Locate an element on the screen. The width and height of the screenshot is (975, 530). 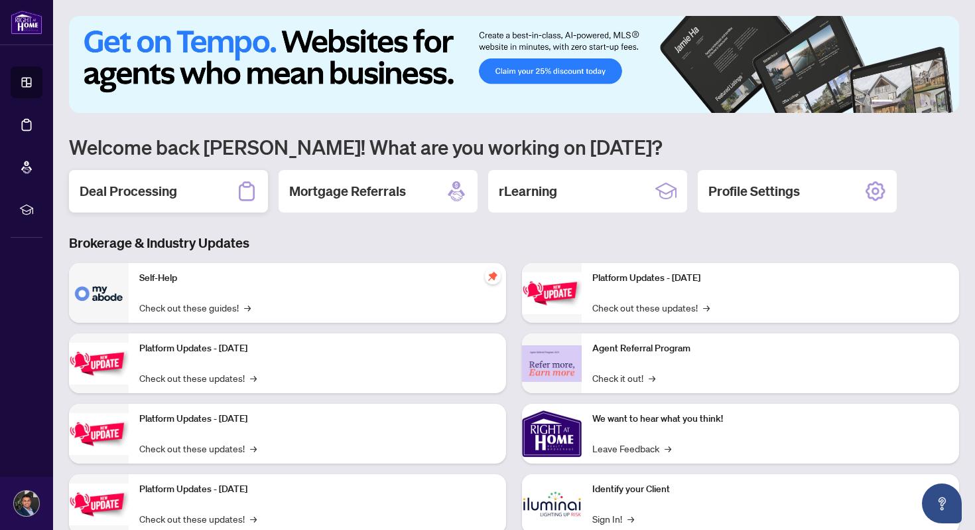
img: Platform Updates - July 21, 2025 is located at coordinates (99, 433).